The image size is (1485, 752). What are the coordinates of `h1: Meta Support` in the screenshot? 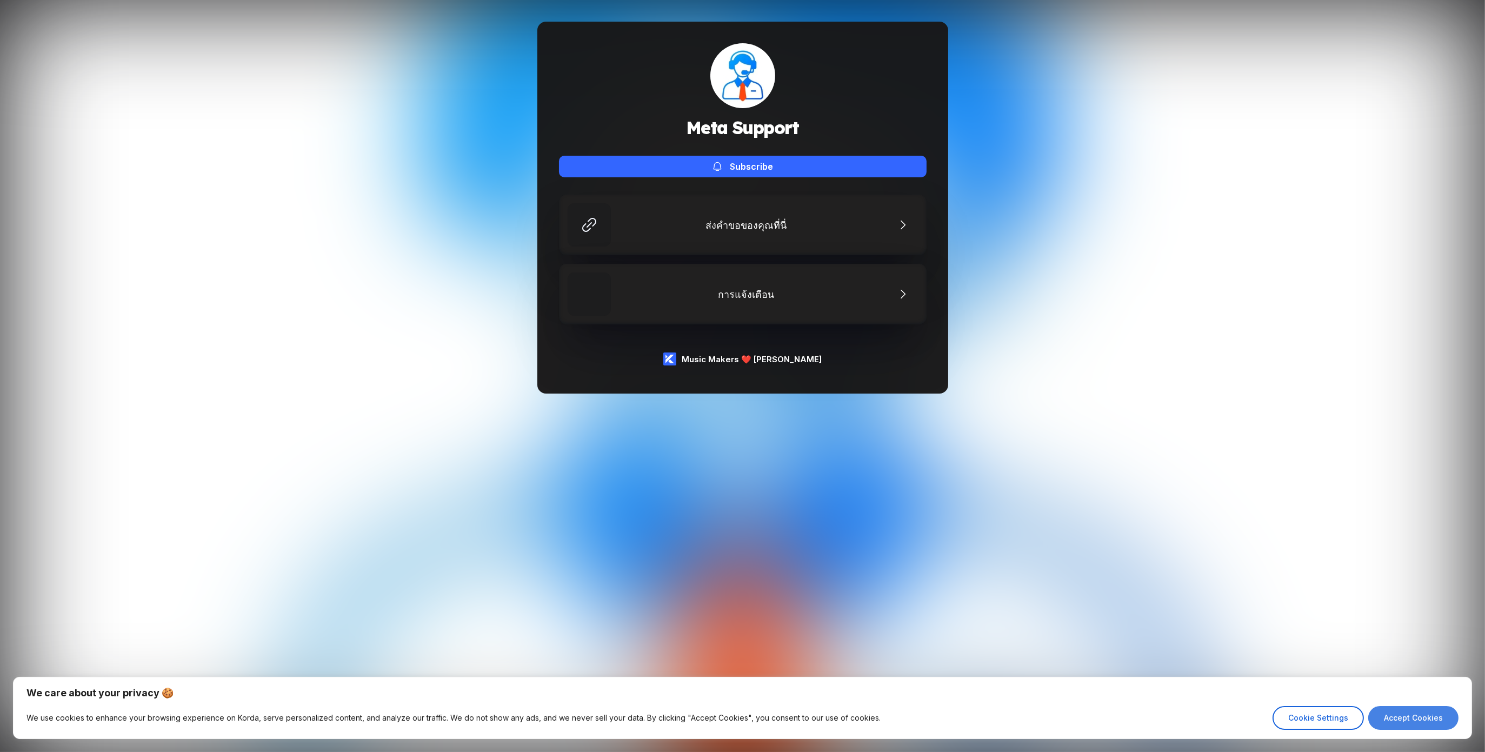 It's located at (742, 128).